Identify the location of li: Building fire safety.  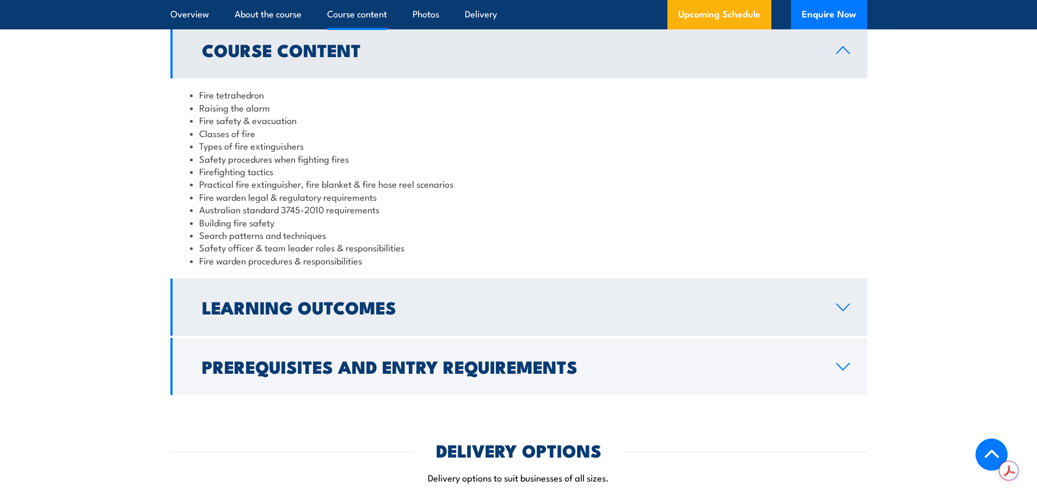
(519, 222).